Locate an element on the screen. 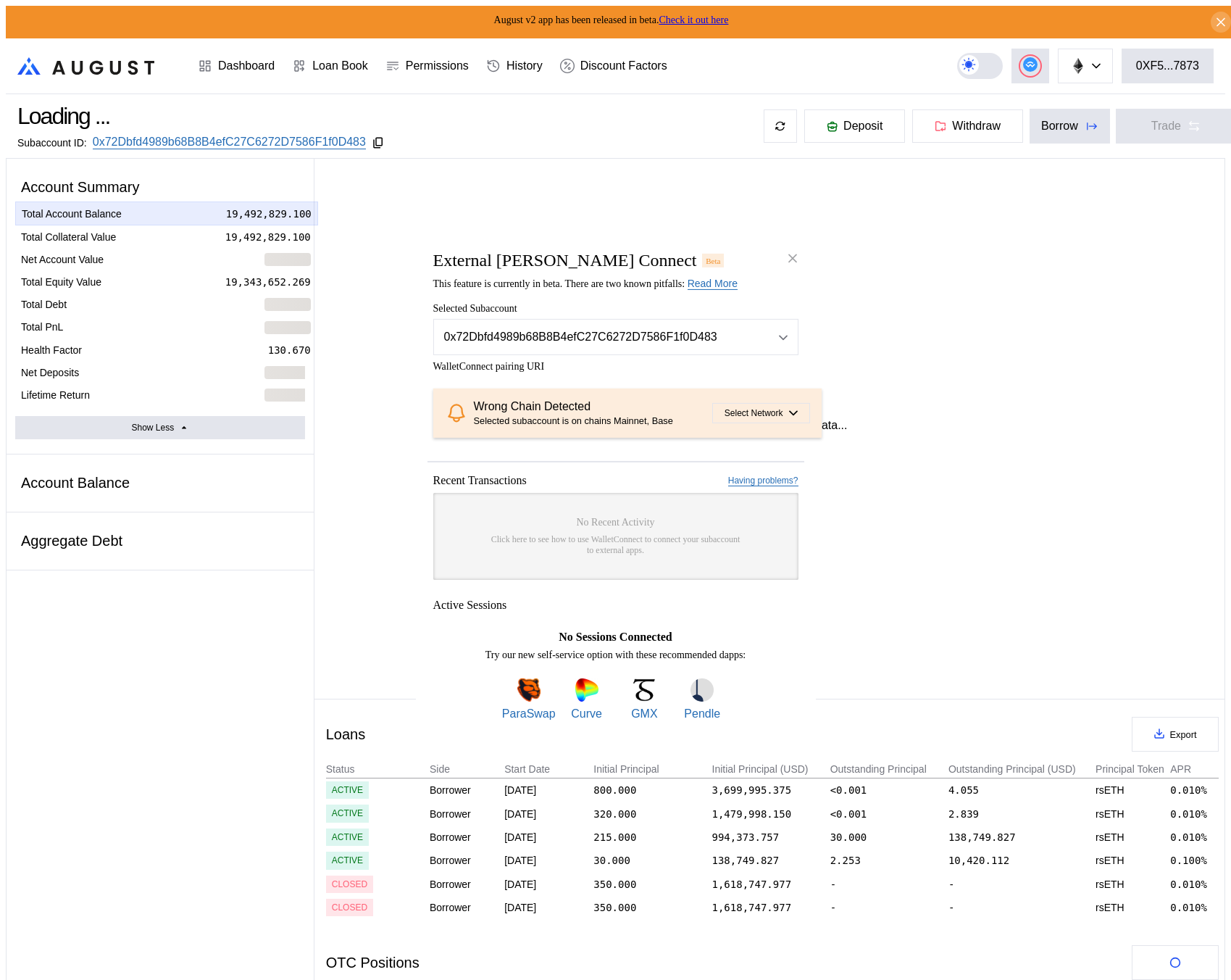 The image size is (1231, 980). div: Net Deposits is located at coordinates (50, 372).